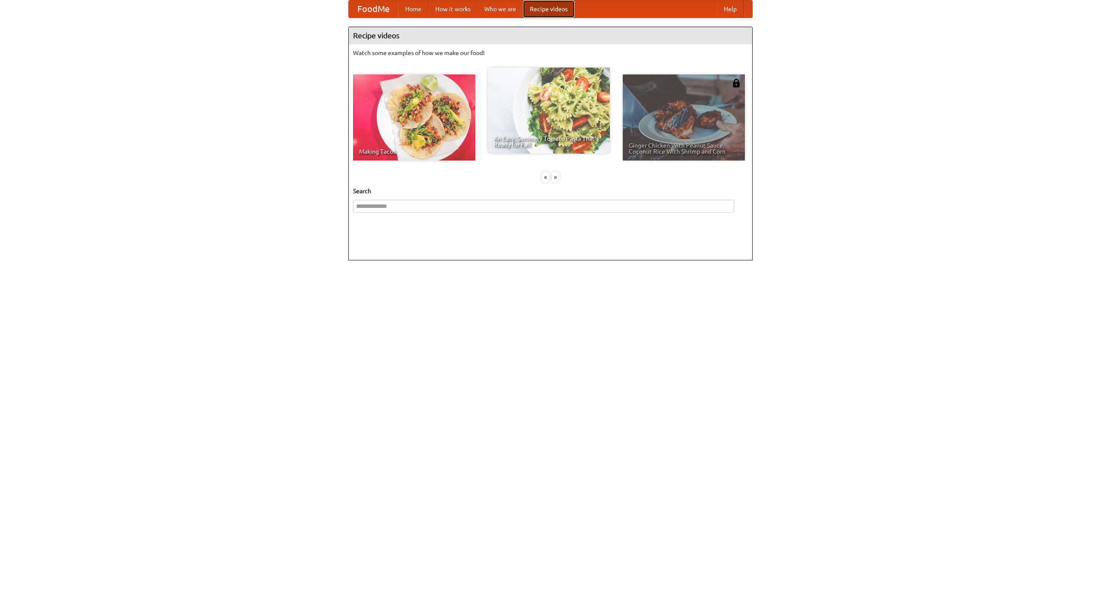 The width and height of the screenshot is (1101, 609). I want to click on a: FoodMe, so click(373, 9).